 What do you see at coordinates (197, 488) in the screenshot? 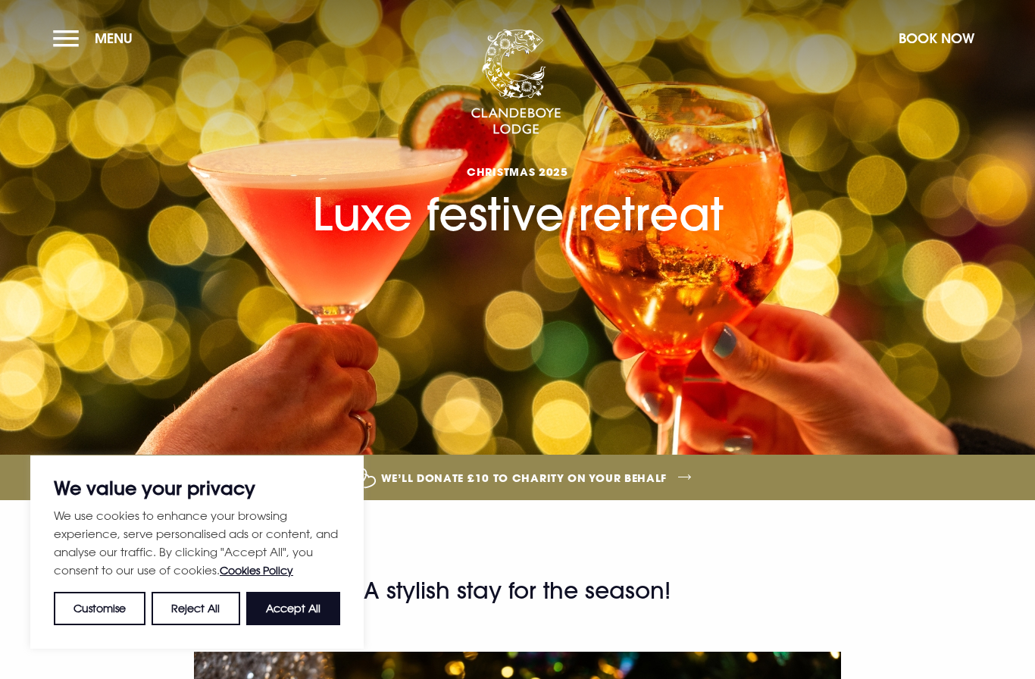
I see `p: We value your privacy` at bounding box center [197, 488].